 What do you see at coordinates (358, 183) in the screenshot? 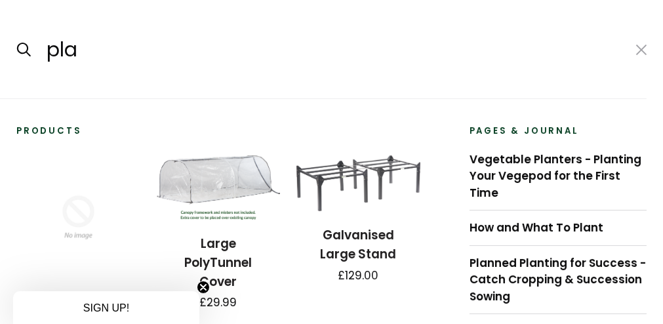
I see `img: Galvanised Large Stand` at bounding box center [358, 183].